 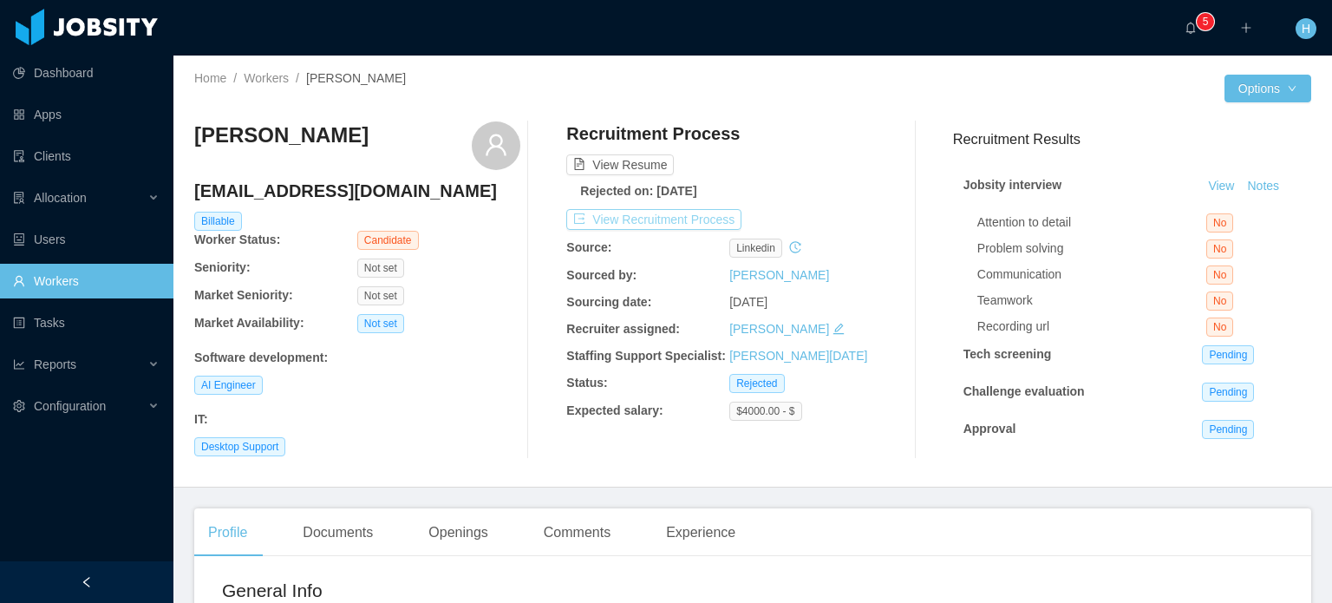 I want to click on i: icon: bell, so click(x=1191, y=28).